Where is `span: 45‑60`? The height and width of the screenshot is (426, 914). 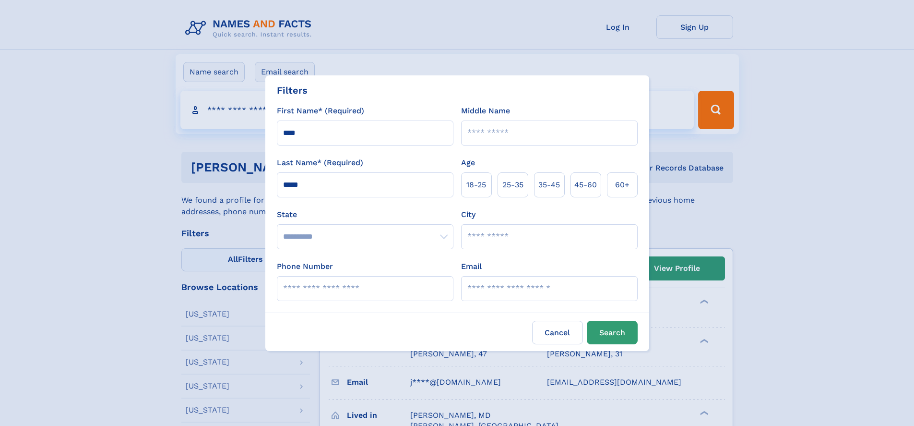
span: 45‑60 is located at coordinates (585, 185).